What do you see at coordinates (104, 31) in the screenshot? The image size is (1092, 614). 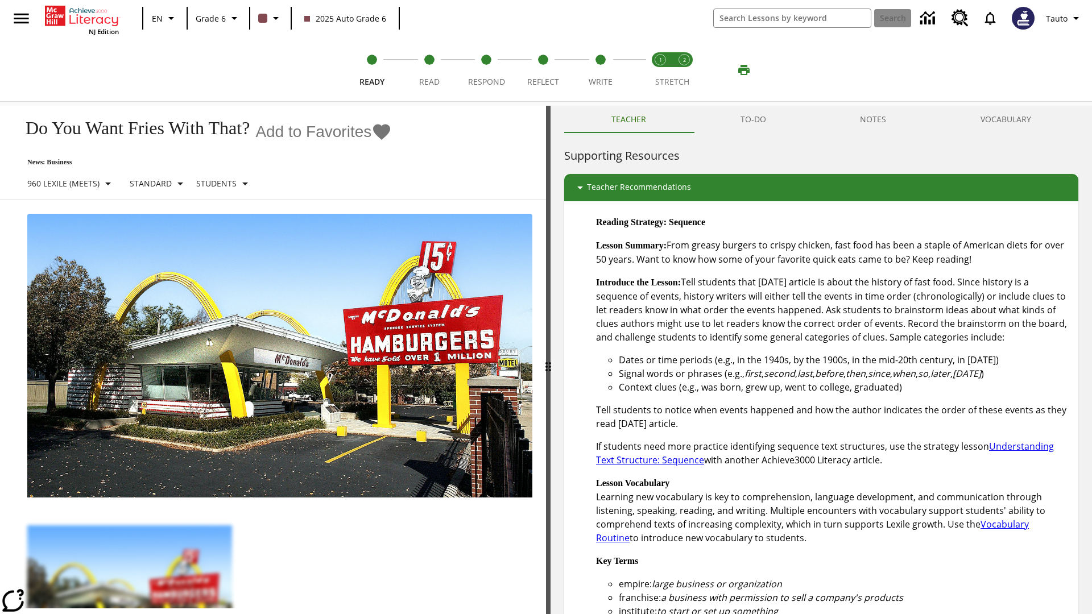 I see `span: NJ Edition` at bounding box center [104, 31].